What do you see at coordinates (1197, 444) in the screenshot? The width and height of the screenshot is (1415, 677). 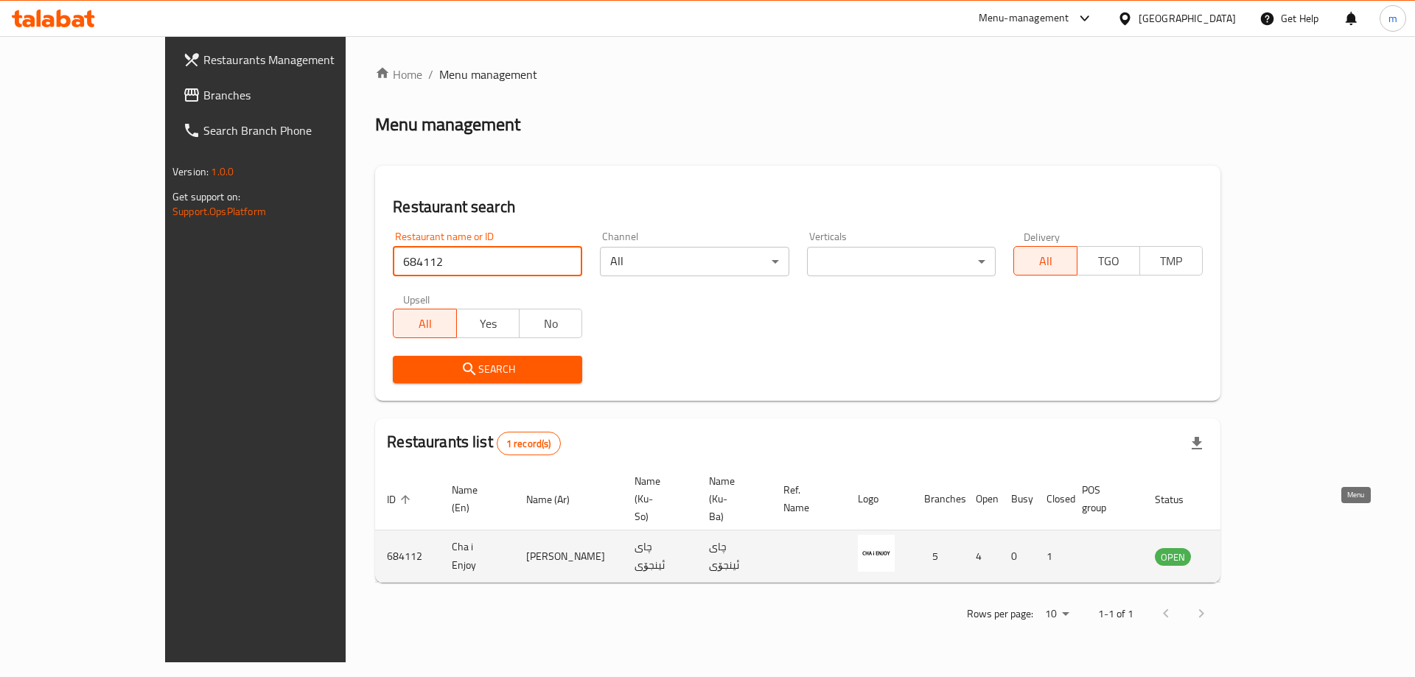 I see `div: Export file` at bounding box center [1197, 444].